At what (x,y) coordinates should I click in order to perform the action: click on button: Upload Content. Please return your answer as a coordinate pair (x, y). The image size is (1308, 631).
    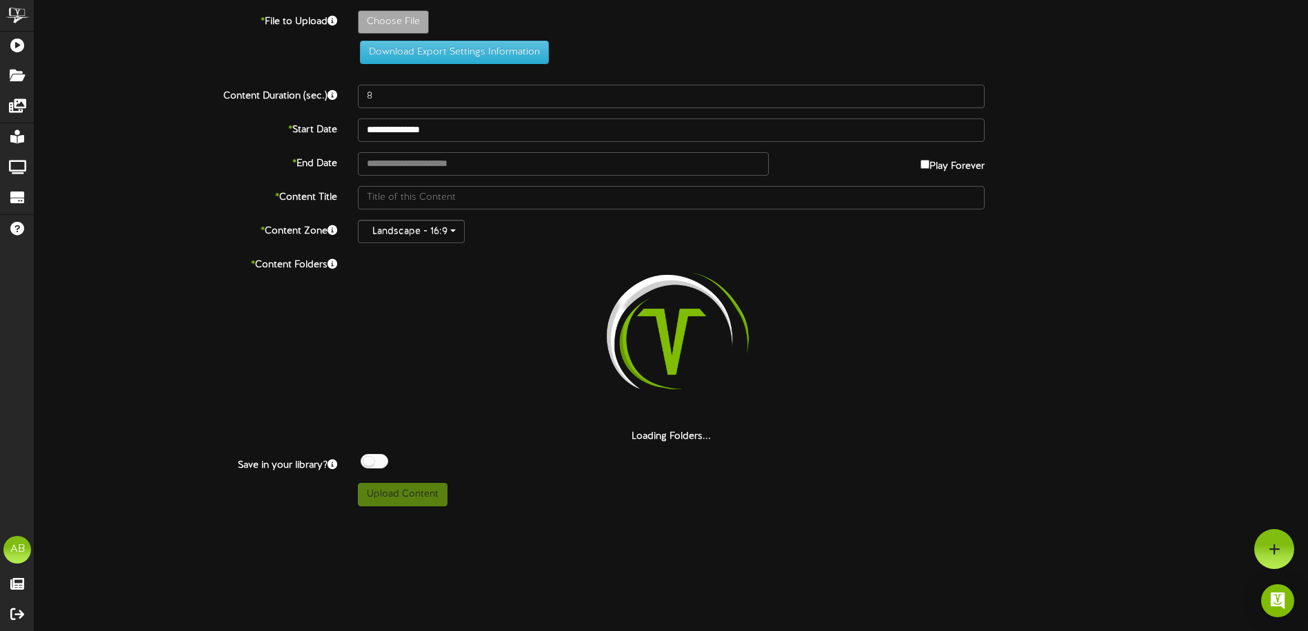
    Looking at the image, I should click on (403, 495).